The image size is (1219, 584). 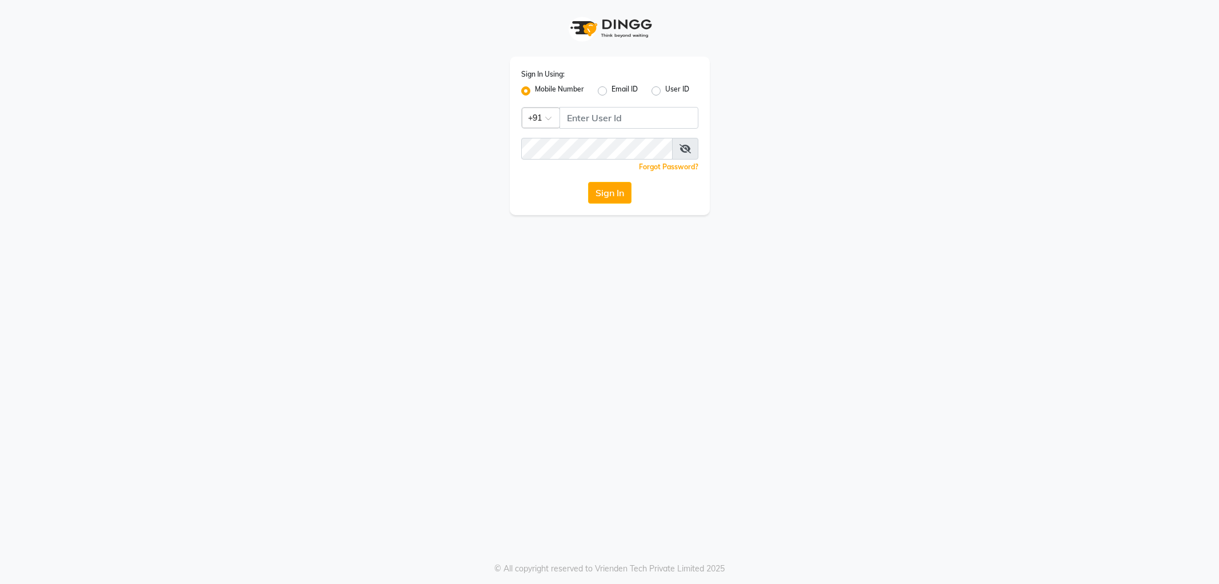 I want to click on label: Sign In Using:, so click(x=543, y=74).